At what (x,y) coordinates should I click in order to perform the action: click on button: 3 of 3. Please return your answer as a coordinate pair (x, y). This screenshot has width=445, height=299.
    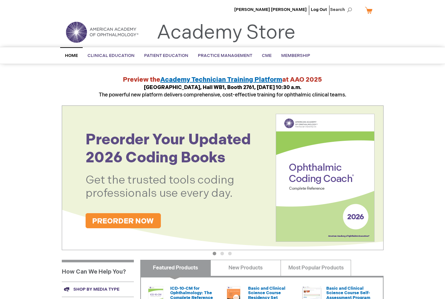
    Looking at the image, I should click on (230, 254).